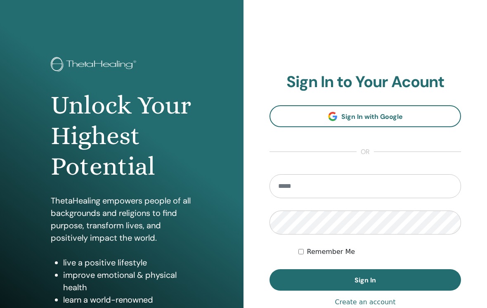 This screenshot has width=487, height=308. What do you see at coordinates (121, 219) in the screenshot?
I see `p: ThetaHealing empowers people of all backgrounds and religions to find purpose, transform lives, a...` at bounding box center [121, 219].